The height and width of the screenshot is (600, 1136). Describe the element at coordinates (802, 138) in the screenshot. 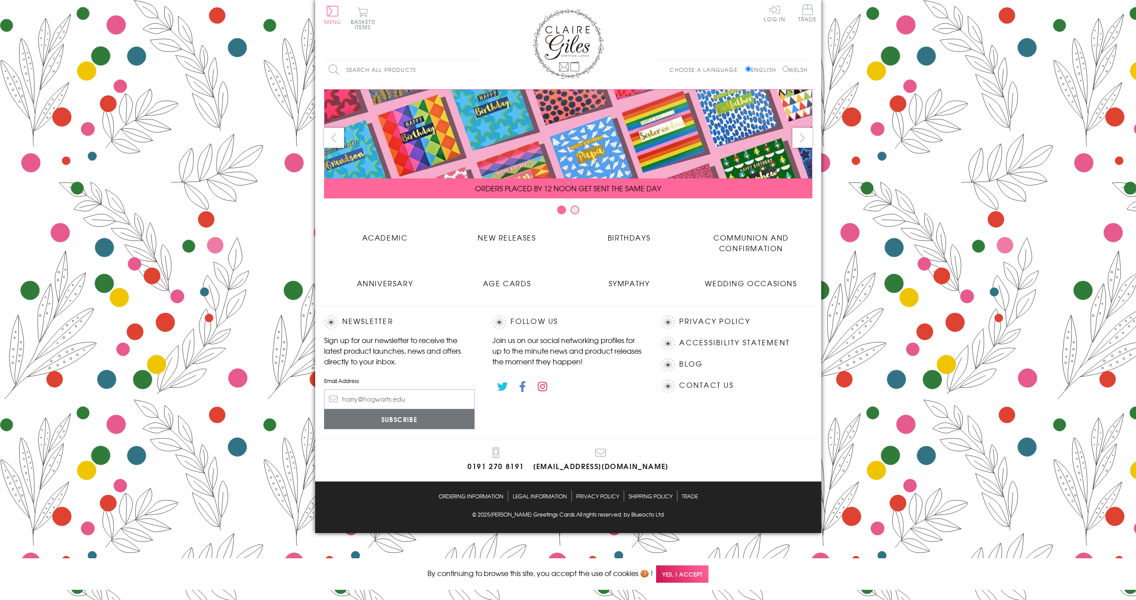

I see `button: next` at that location.